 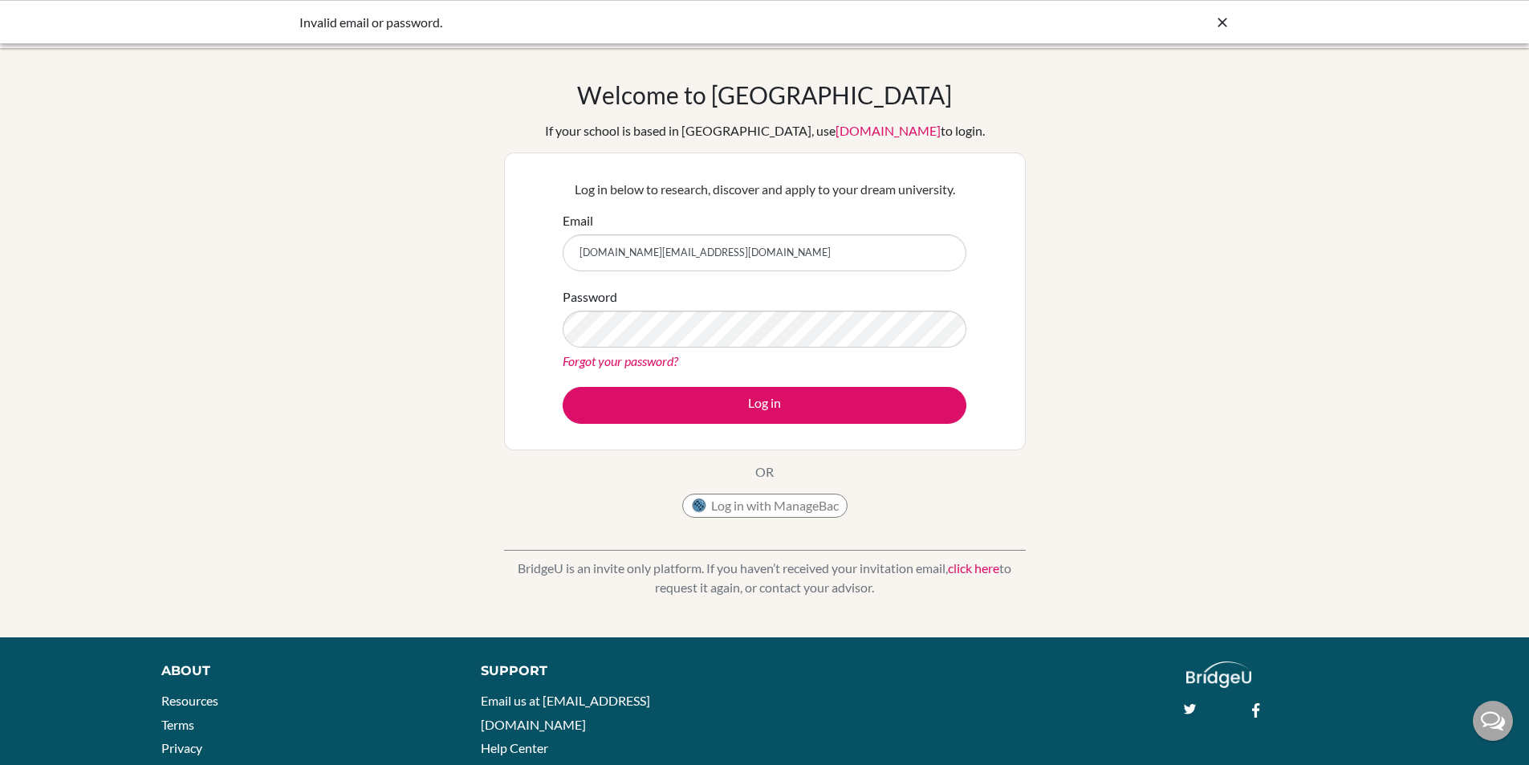 What do you see at coordinates (764, 189) in the screenshot?
I see `p: Log in below to research, discover and apply to your dream university.` at bounding box center [764, 189].